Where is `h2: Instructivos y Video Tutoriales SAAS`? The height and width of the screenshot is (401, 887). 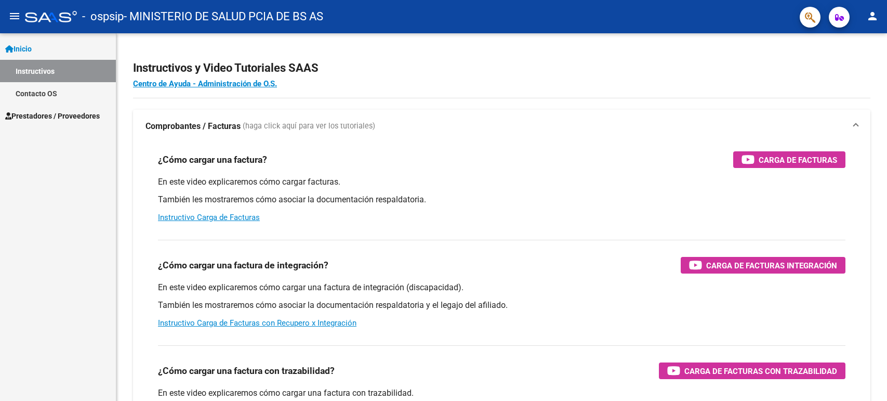
h2: Instructivos y Video Tutoriales SAAS is located at coordinates (501, 68).